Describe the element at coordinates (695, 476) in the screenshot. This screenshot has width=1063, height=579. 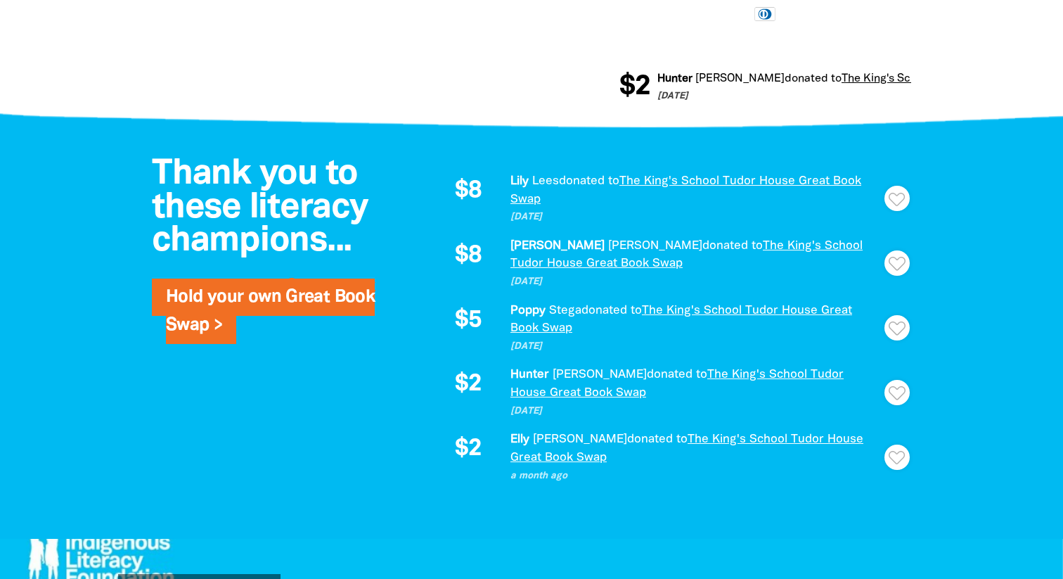
I see `p: a month ago` at that location.